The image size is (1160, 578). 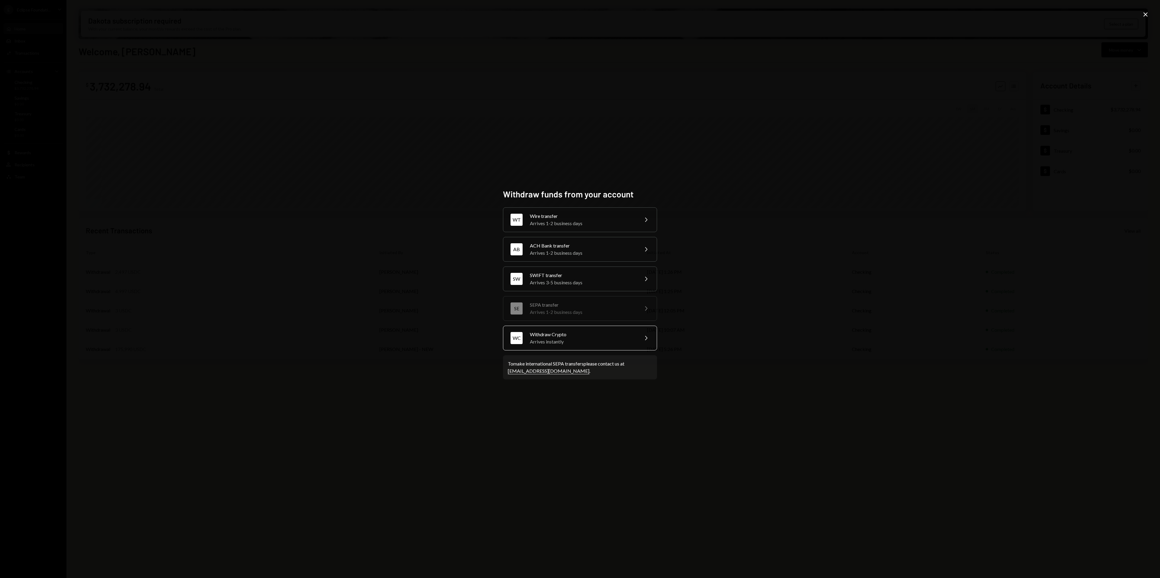 What do you see at coordinates (582, 305) in the screenshot?
I see `div: SEPA transfer` at bounding box center [582, 305].